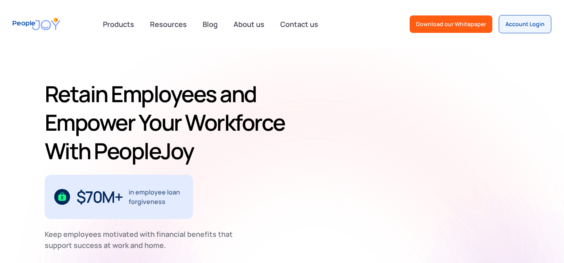  Describe the element at coordinates (299, 24) in the screenshot. I see `a: Contact us` at that location.